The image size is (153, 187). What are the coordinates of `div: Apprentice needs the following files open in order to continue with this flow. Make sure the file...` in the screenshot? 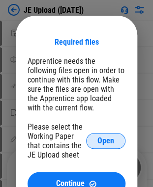 It's located at (76, 84).